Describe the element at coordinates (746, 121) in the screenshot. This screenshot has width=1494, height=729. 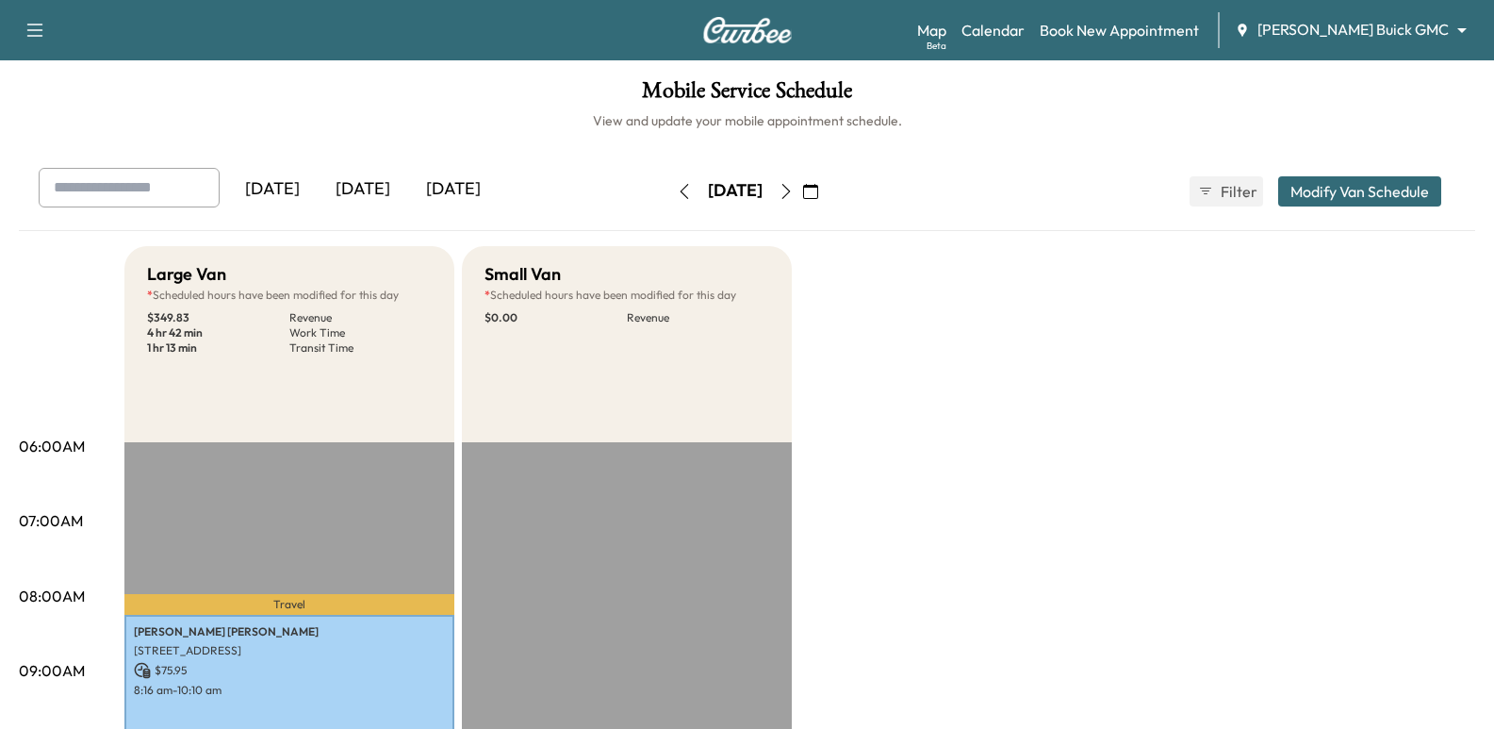
I see `h6: View and update your mobile appointment schedule.` at that location.